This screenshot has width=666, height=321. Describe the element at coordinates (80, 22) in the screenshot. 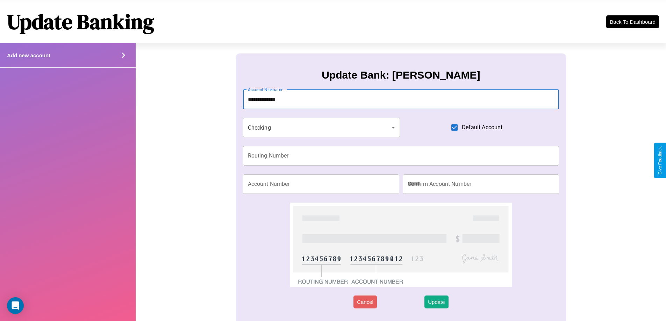

I see `h1: Update Banking` at that location.